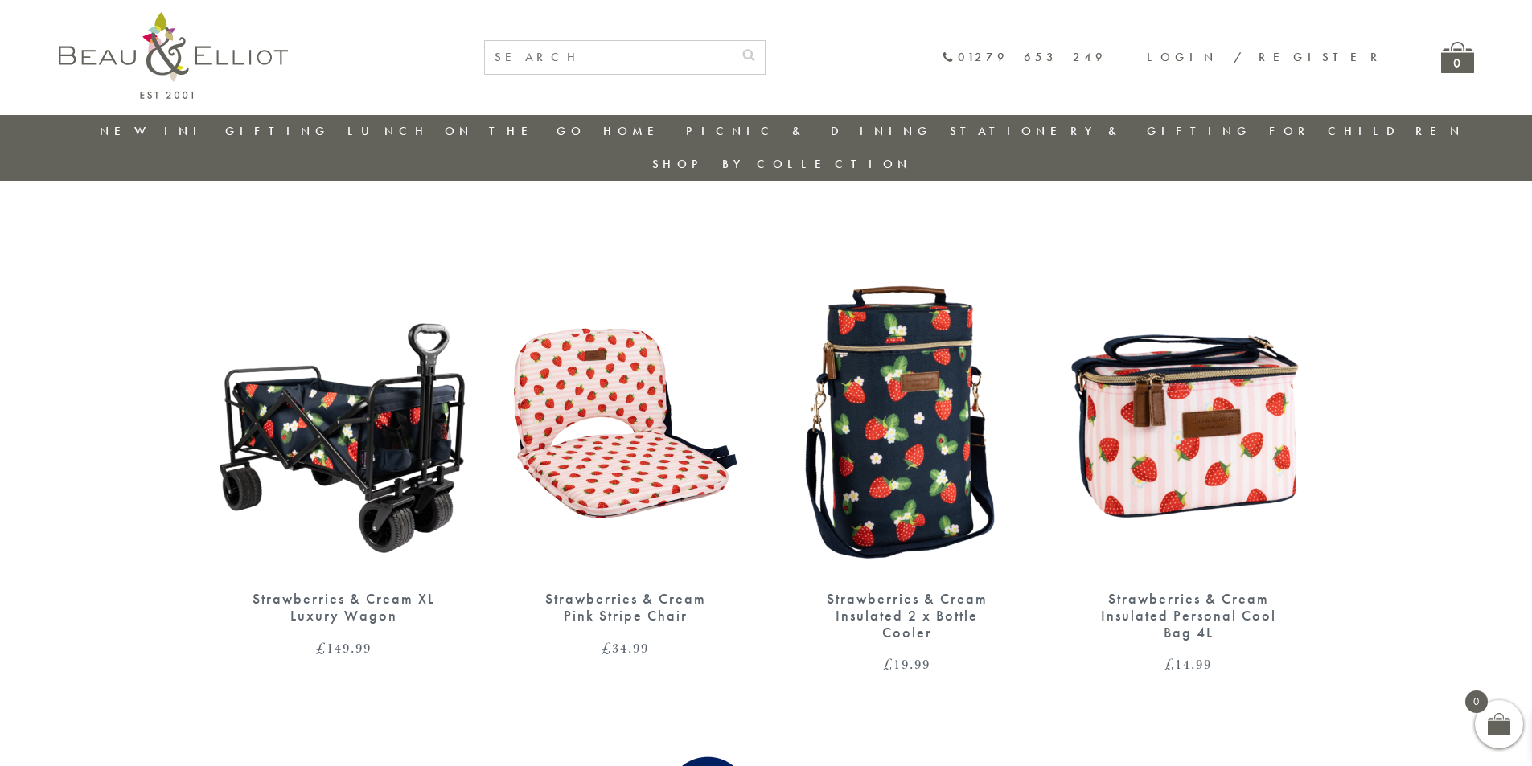  What do you see at coordinates (626, 607) in the screenshot?
I see `div: Strawberries & Cream Pink Stripe Chair` at bounding box center [626, 607].